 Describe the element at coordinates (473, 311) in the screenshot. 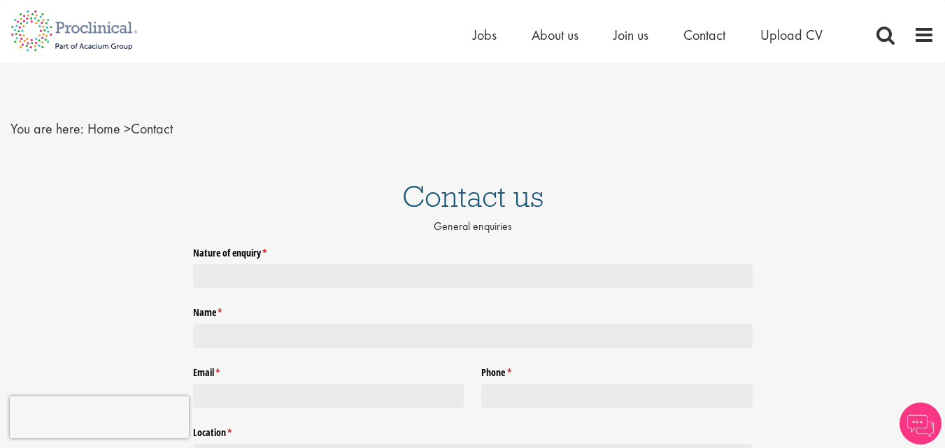

I see `legend: Name` at that location.